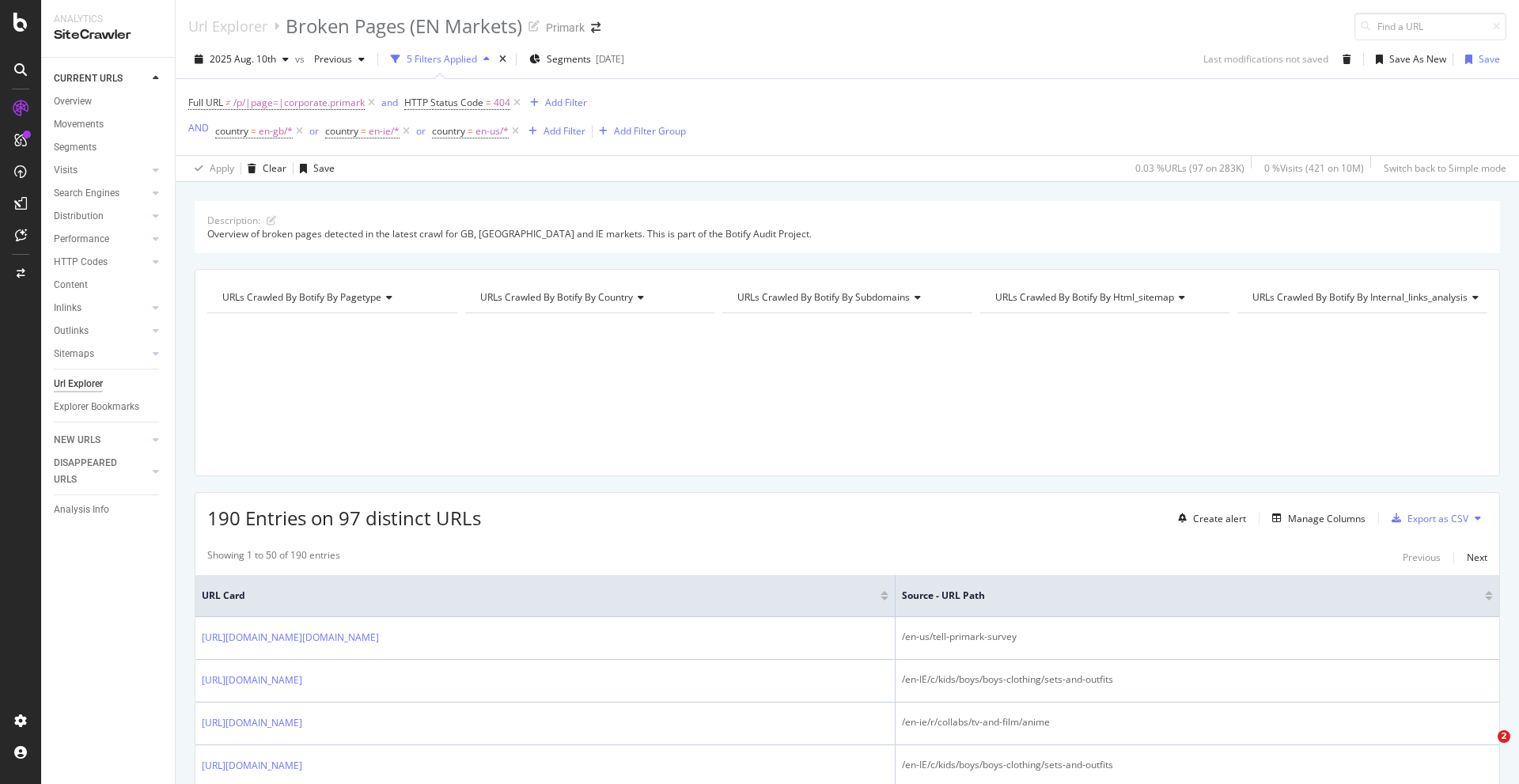  Describe the element at coordinates (1361, 297) in the screenshot. I see `span: URLs Crawled By Botify By internal_links_analysis` at that location.